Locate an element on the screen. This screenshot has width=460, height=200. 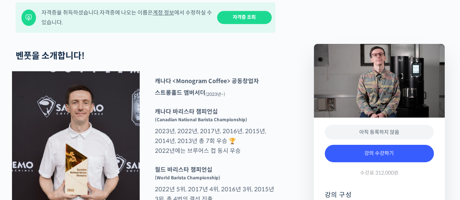
div: 아직 등록하지 않음 is located at coordinates (379, 132).